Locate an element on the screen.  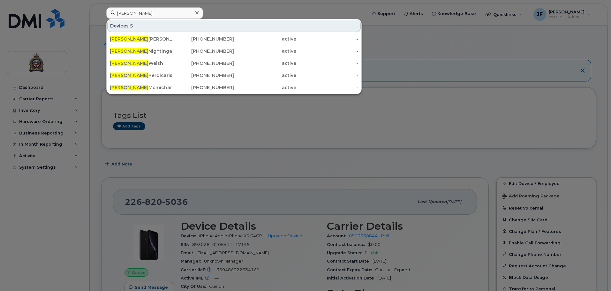
div: Welsh is located at coordinates (141, 63).